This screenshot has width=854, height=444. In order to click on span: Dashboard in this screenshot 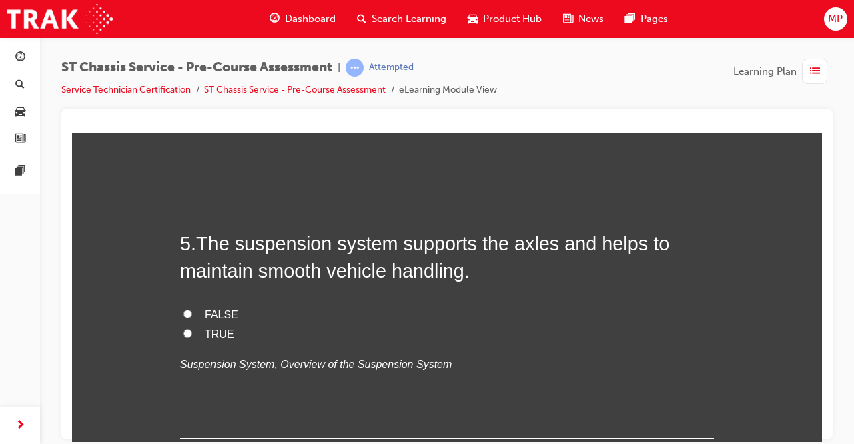, I will do `click(310, 19)`.